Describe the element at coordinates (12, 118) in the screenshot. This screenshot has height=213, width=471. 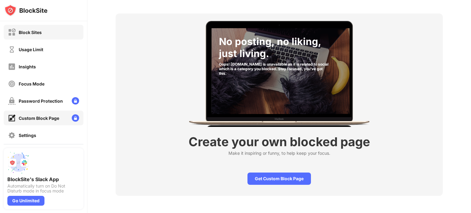
I see `img: customize-block-page-on.svg` at that location.